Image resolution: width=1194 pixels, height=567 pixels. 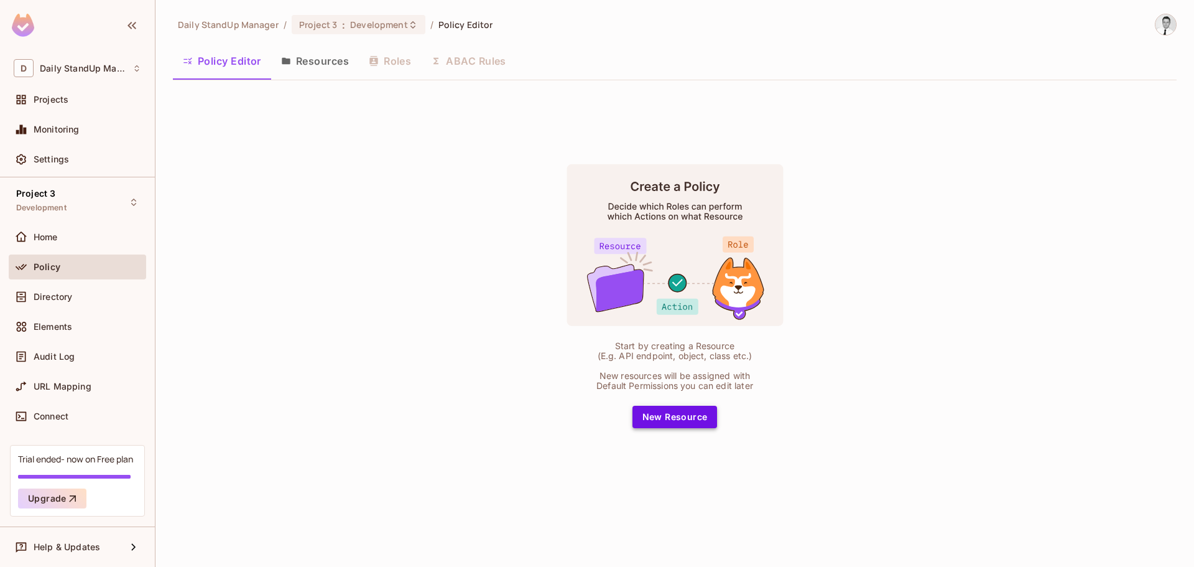 What do you see at coordinates (51, 159) in the screenshot?
I see `span: Settings` at bounding box center [51, 159].